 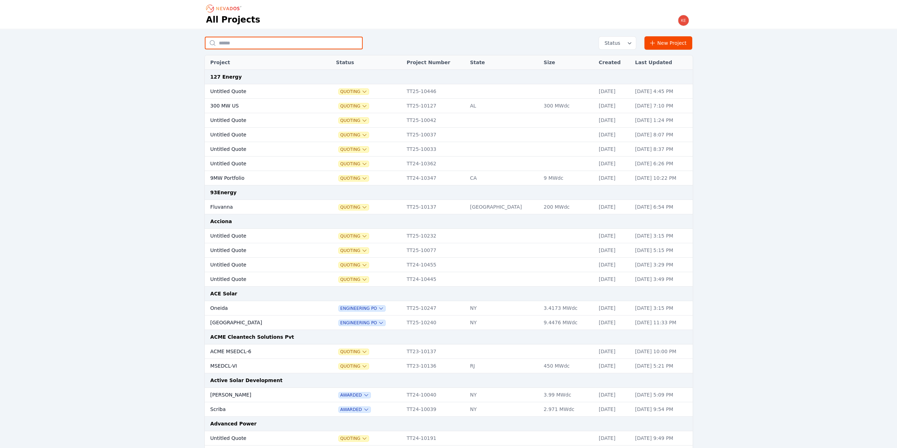 What do you see at coordinates (568, 323) in the screenshot?
I see `td: 9.4476 MWdc` at bounding box center [568, 323].